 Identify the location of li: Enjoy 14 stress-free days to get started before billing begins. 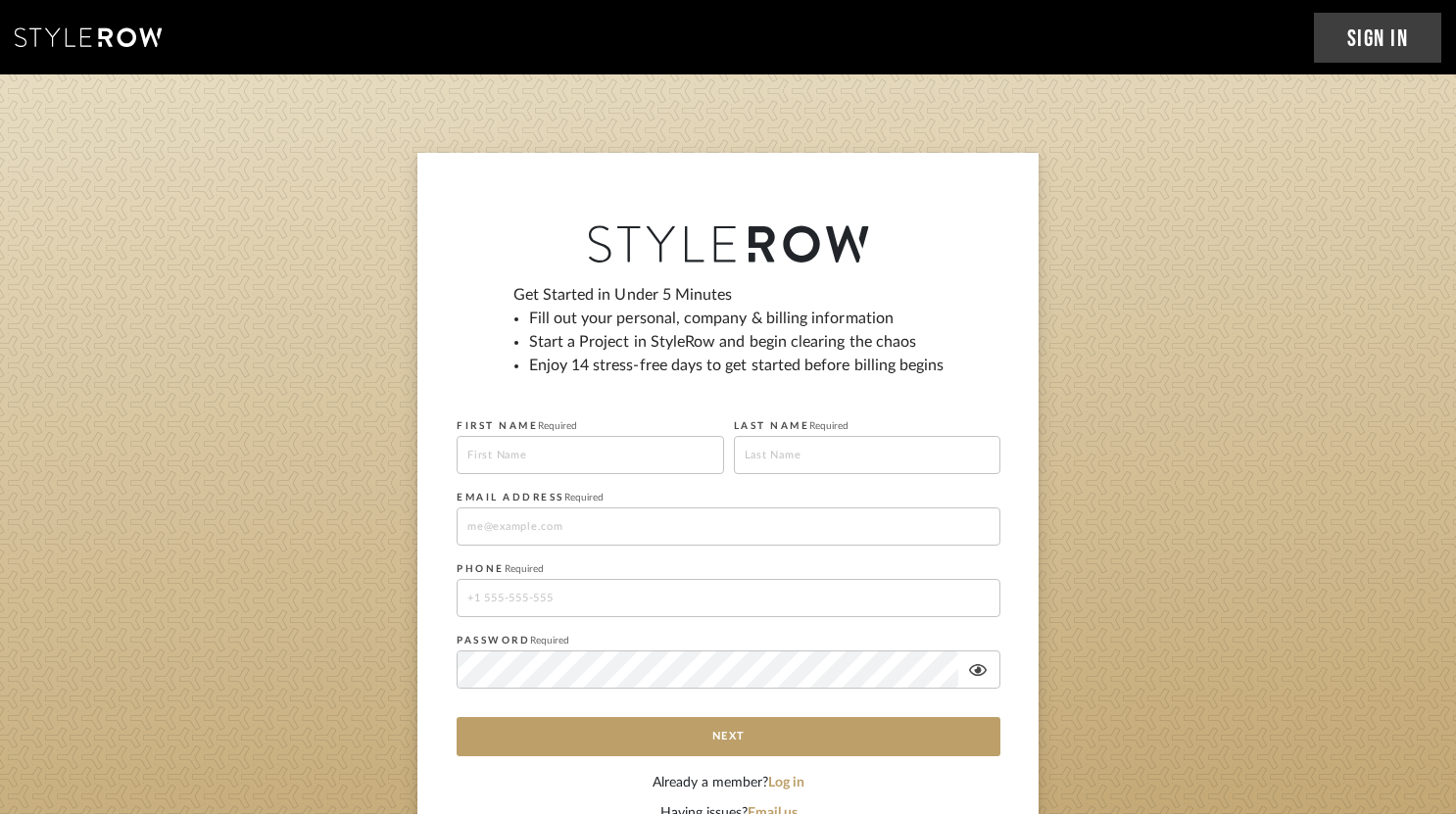
(737, 365).